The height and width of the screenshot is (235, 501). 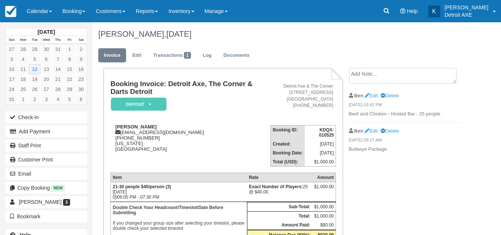 What do you see at coordinates (324, 225) in the screenshot?
I see `td: $80.00` at bounding box center [324, 225].